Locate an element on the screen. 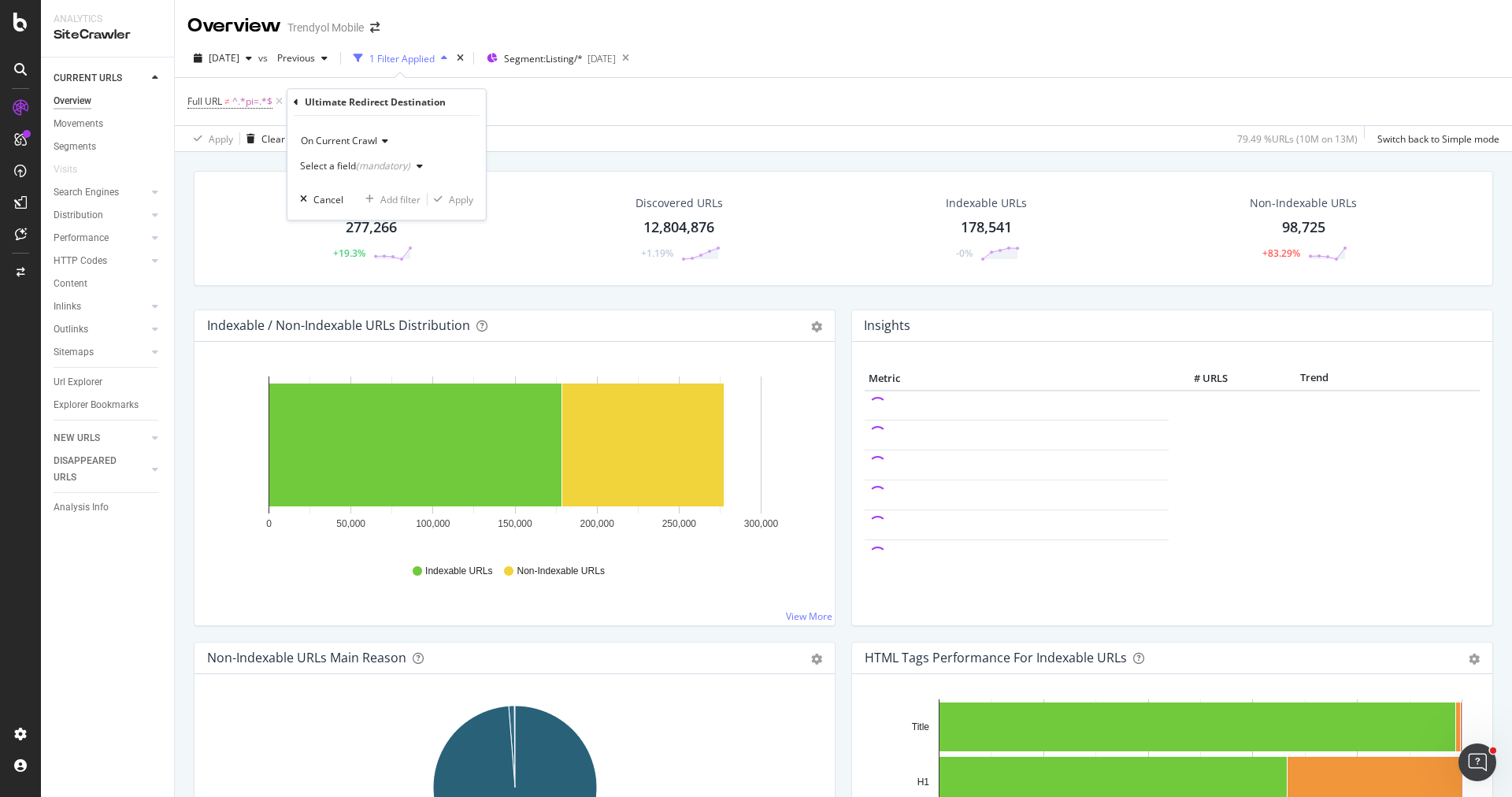 This screenshot has height=797, width=1512. span: Non-Indexable URLs is located at coordinates (560, 570).